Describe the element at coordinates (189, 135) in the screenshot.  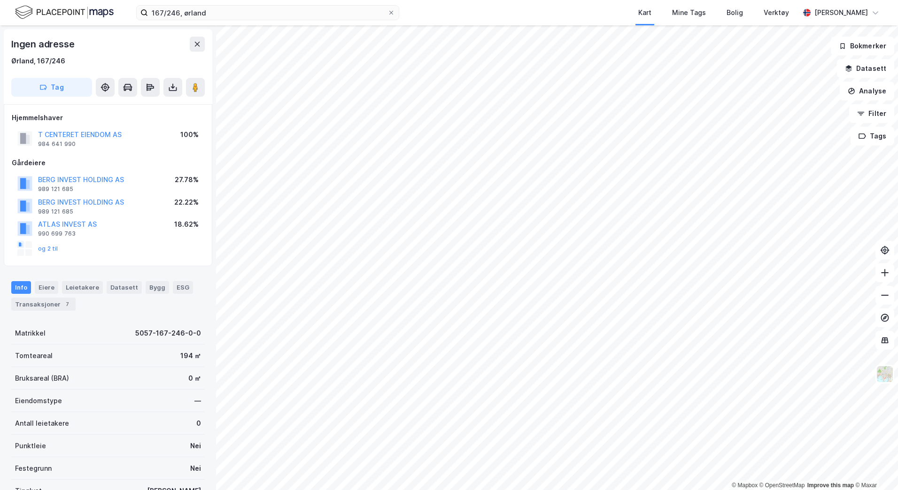
I see `div: 100%` at that location.